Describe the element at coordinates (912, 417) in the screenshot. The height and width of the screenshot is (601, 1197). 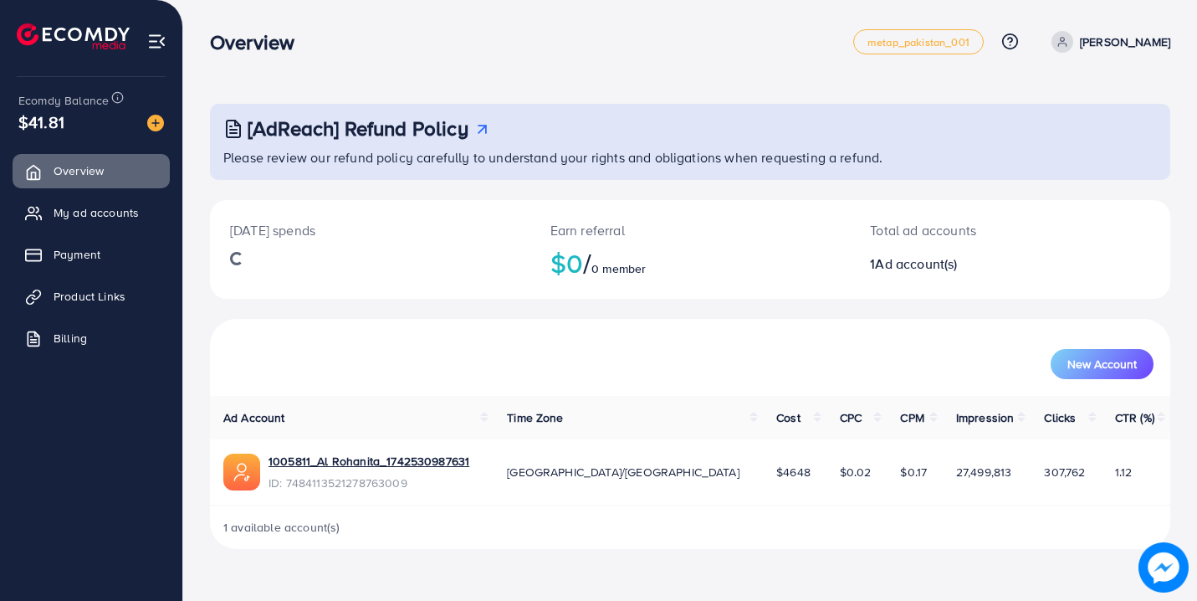
I see `span: CPM` at that location.